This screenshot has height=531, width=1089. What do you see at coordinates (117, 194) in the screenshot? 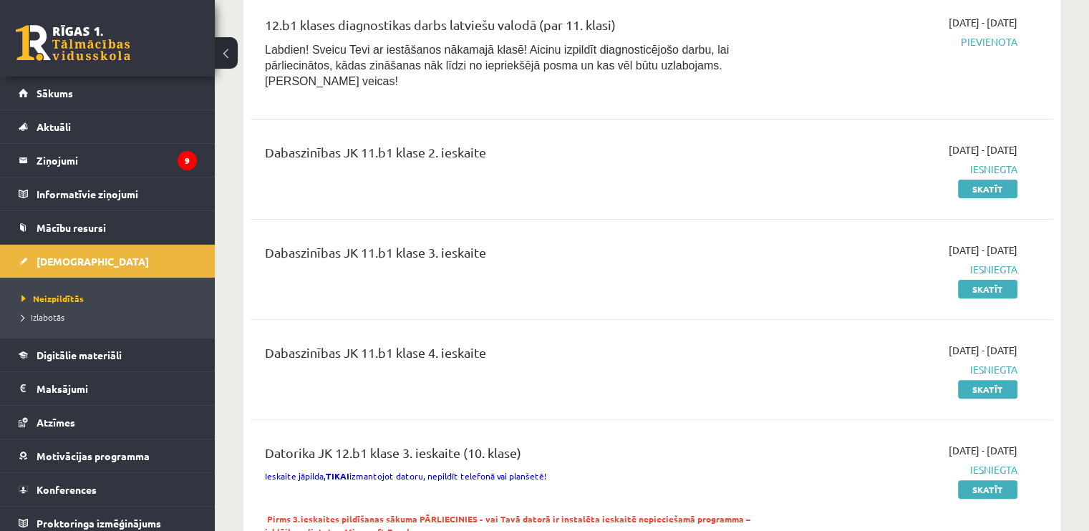
I see `legend: Informatīvie ziņojumi` at bounding box center [117, 194].